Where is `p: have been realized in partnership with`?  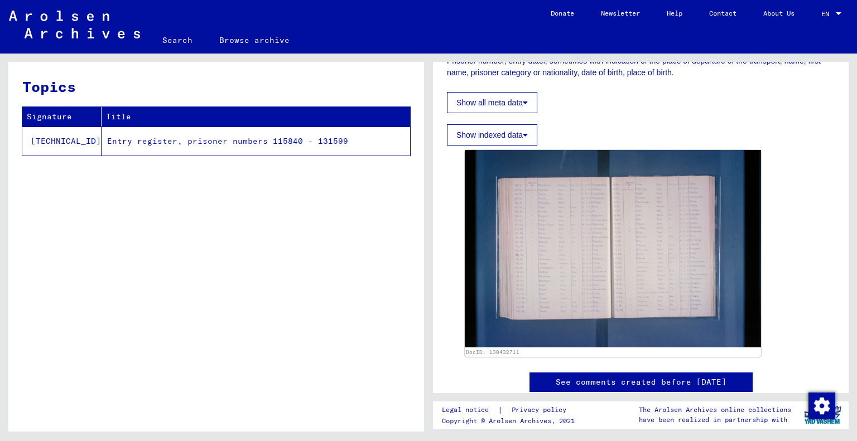 p: have been realized in partnership with is located at coordinates (714, 420).